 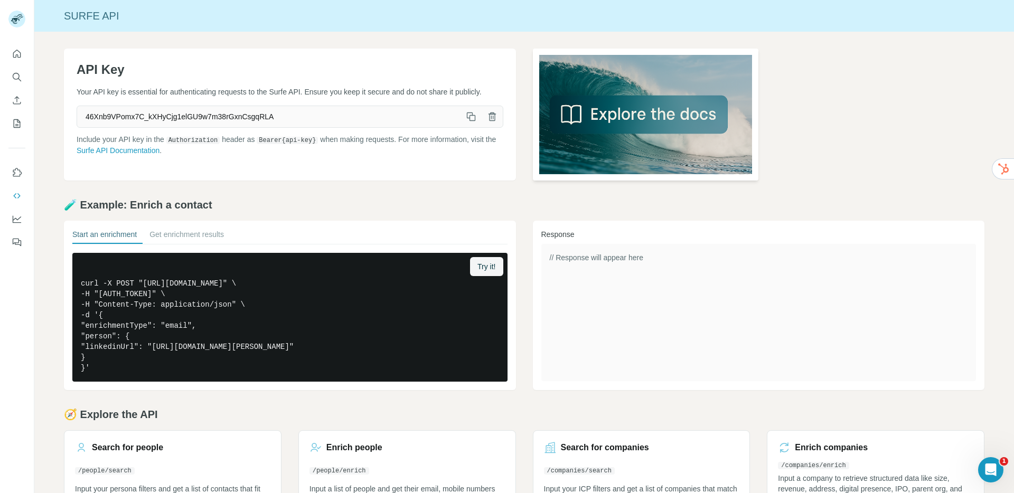 What do you see at coordinates (17, 219) in the screenshot?
I see `button: Dashboard` at bounding box center [17, 219].